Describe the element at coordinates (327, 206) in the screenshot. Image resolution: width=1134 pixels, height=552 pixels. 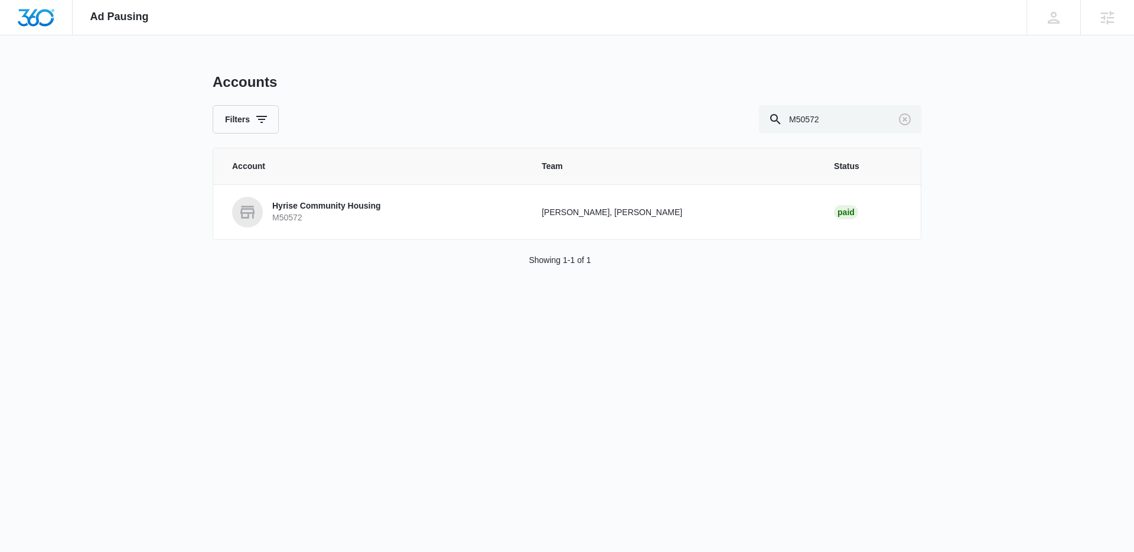
I see `p: Hyrise Community Housing` at that location.